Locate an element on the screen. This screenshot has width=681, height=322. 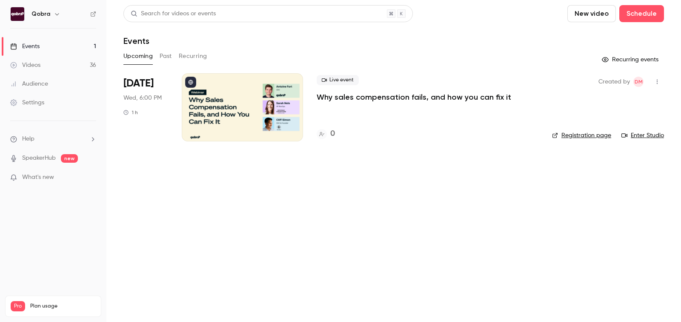
div: Audience is located at coordinates (29, 84).